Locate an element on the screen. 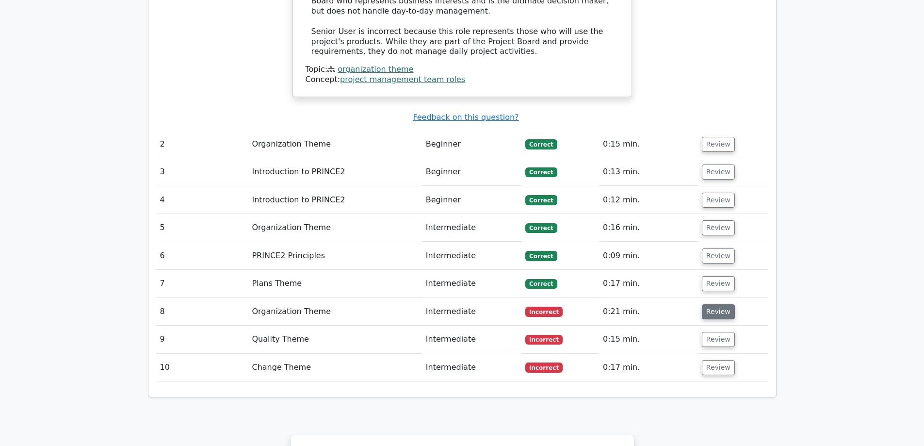 The image size is (924, 446). td: 7 is located at coordinates (202, 283).